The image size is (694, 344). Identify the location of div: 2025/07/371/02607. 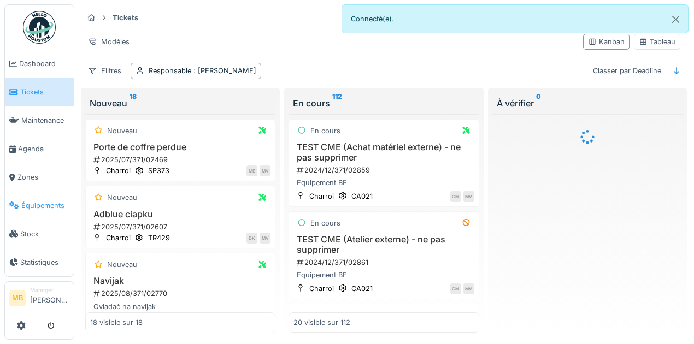
(181, 227).